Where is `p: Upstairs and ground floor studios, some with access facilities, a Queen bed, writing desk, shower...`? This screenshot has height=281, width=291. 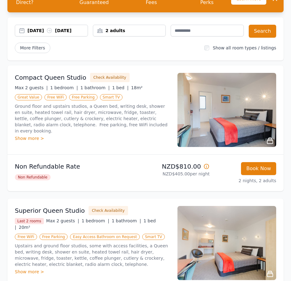
p: Upstairs and ground floor studios, some with access facilities, a Queen bed, writing desk, shower... is located at coordinates (92, 255).